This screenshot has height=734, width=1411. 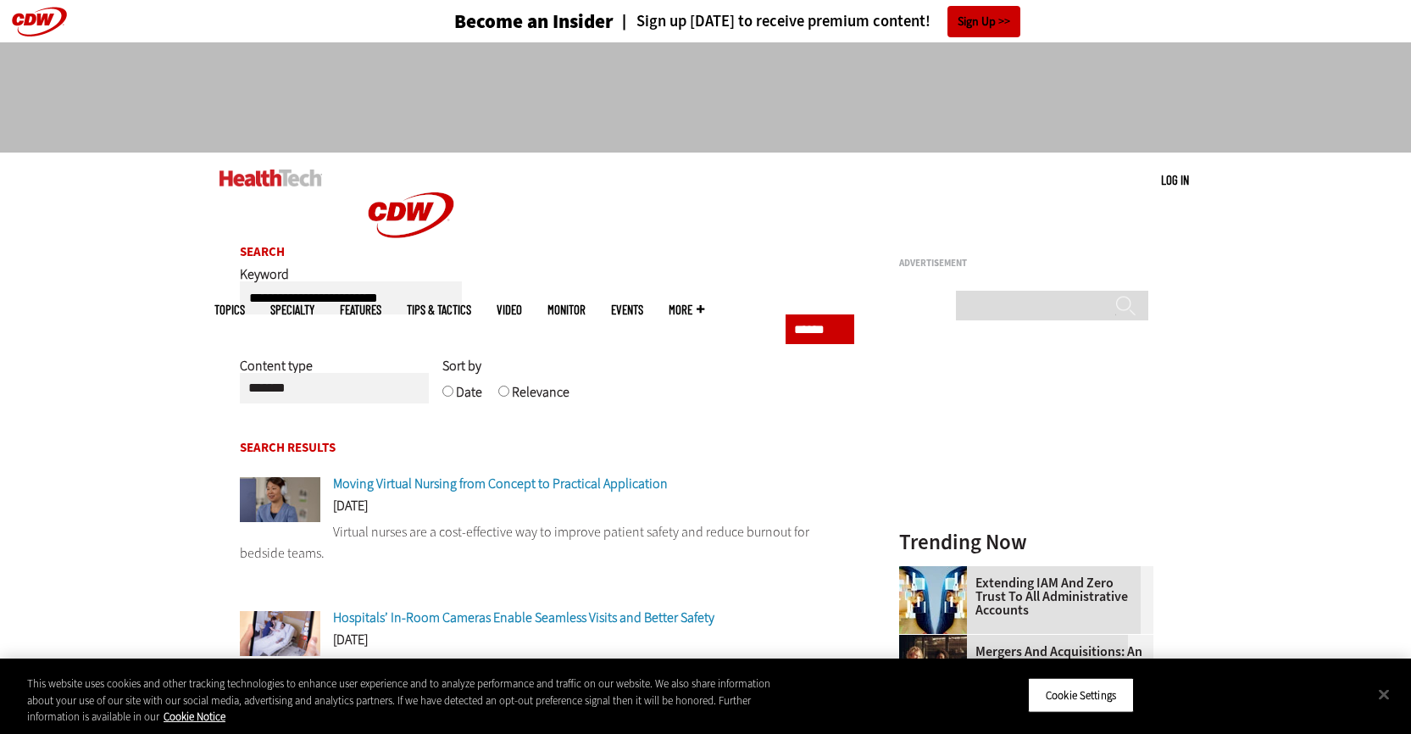 What do you see at coordinates (1384, 694) in the screenshot?
I see `button: Close` at bounding box center [1384, 694].